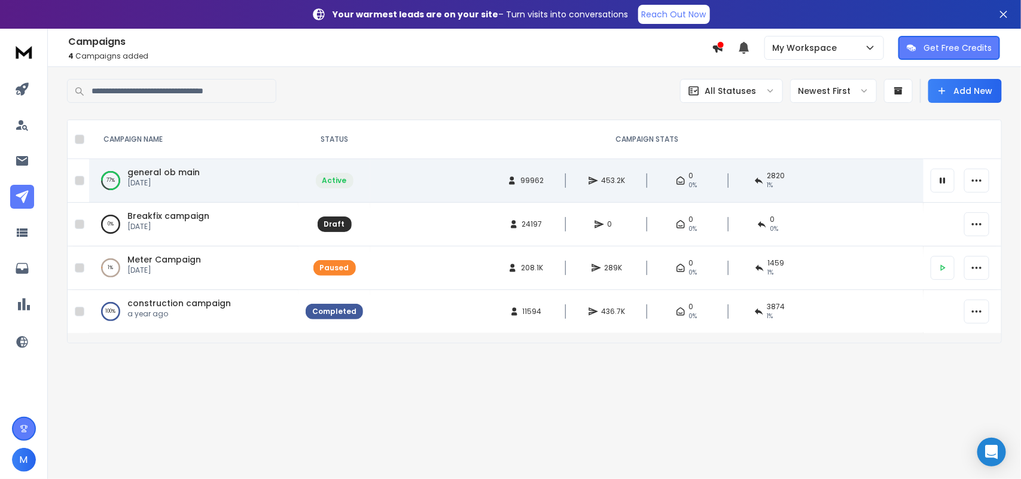  What do you see at coordinates (334, 139) in the screenshot?
I see `th: STATUS` at bounding box center [334, 139].